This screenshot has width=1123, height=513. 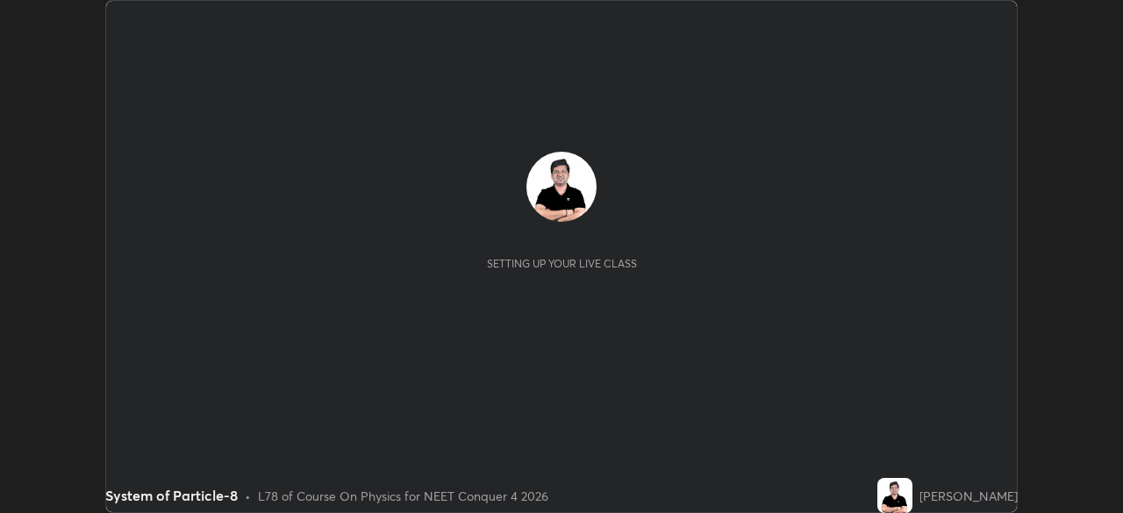 What do you see at coordinates (562, 263) in the screenshot?
I see `div: Setting up your live class` at bounding box center [562, 263].